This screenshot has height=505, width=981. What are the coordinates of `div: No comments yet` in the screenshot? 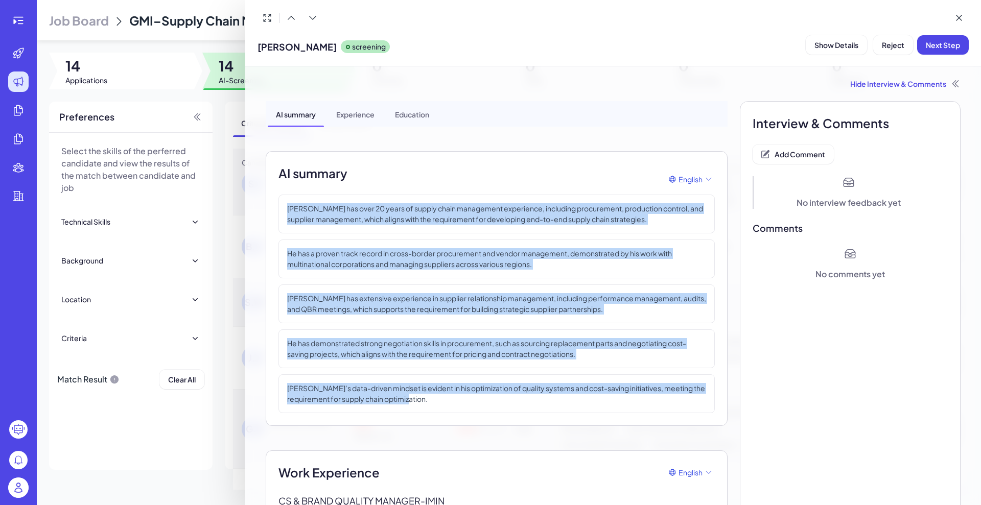 It's located at (850, 274).